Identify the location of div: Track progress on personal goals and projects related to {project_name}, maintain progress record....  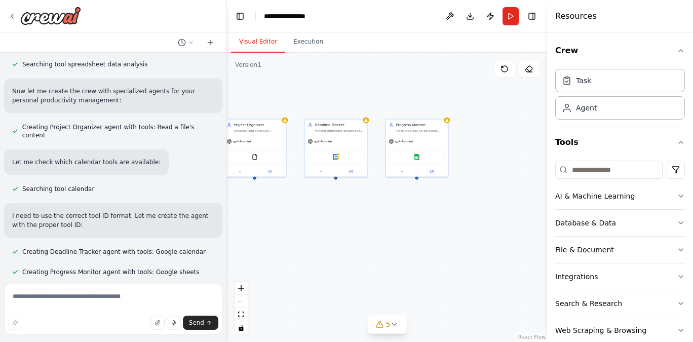
(420, 131).